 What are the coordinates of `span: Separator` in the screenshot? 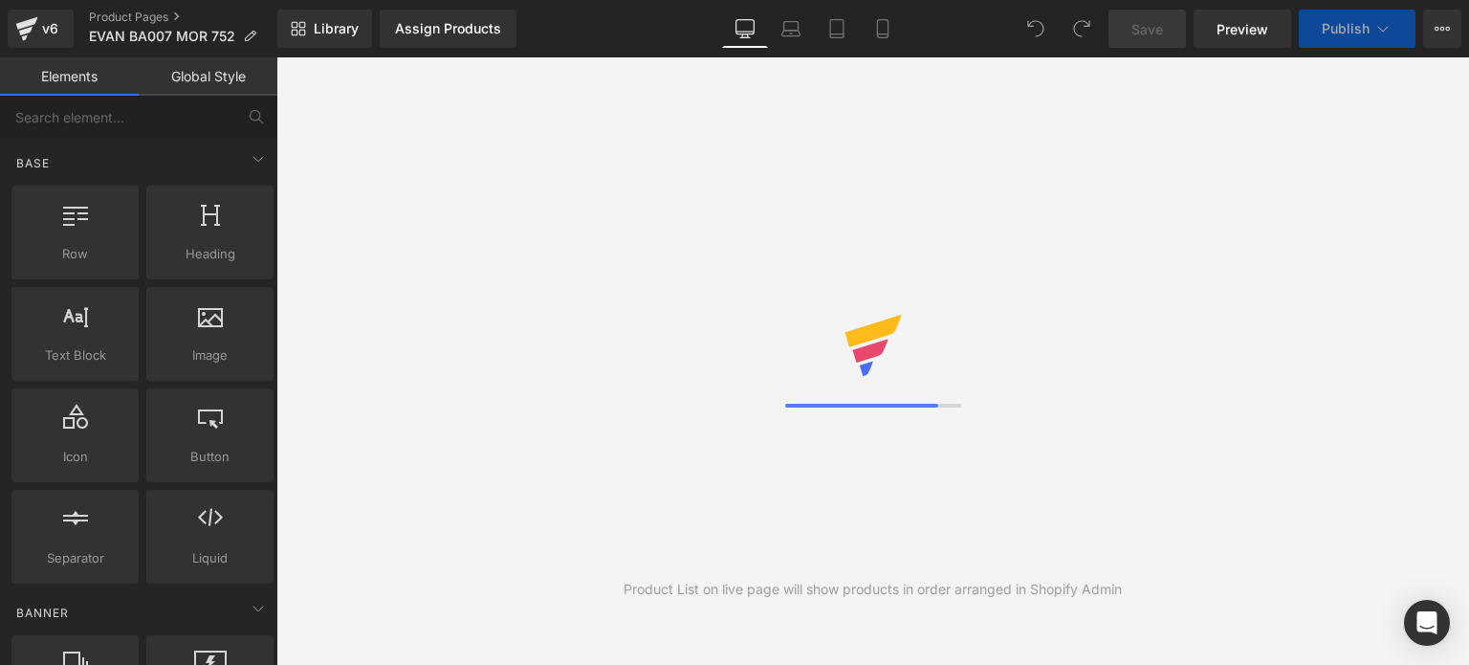 It's located at (75, 558).